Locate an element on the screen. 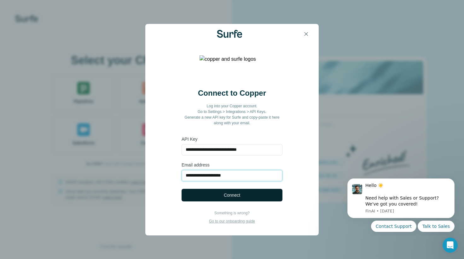 Image resolution: width=464 pixels, height=259 pixels. p: Log into your Copper account. Go to Settings > Integrations > API Keys. Generate a new API key fo... is located at coordinates (232, 115).